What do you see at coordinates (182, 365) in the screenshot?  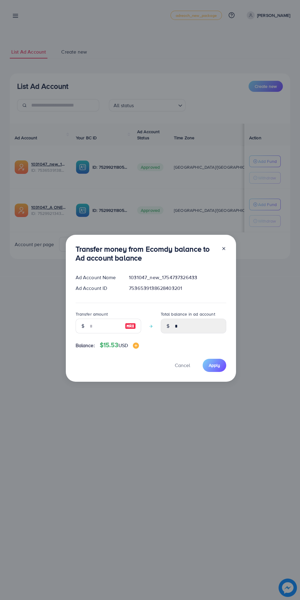 I see `span: Cancel` at bounding box center [182, 365].